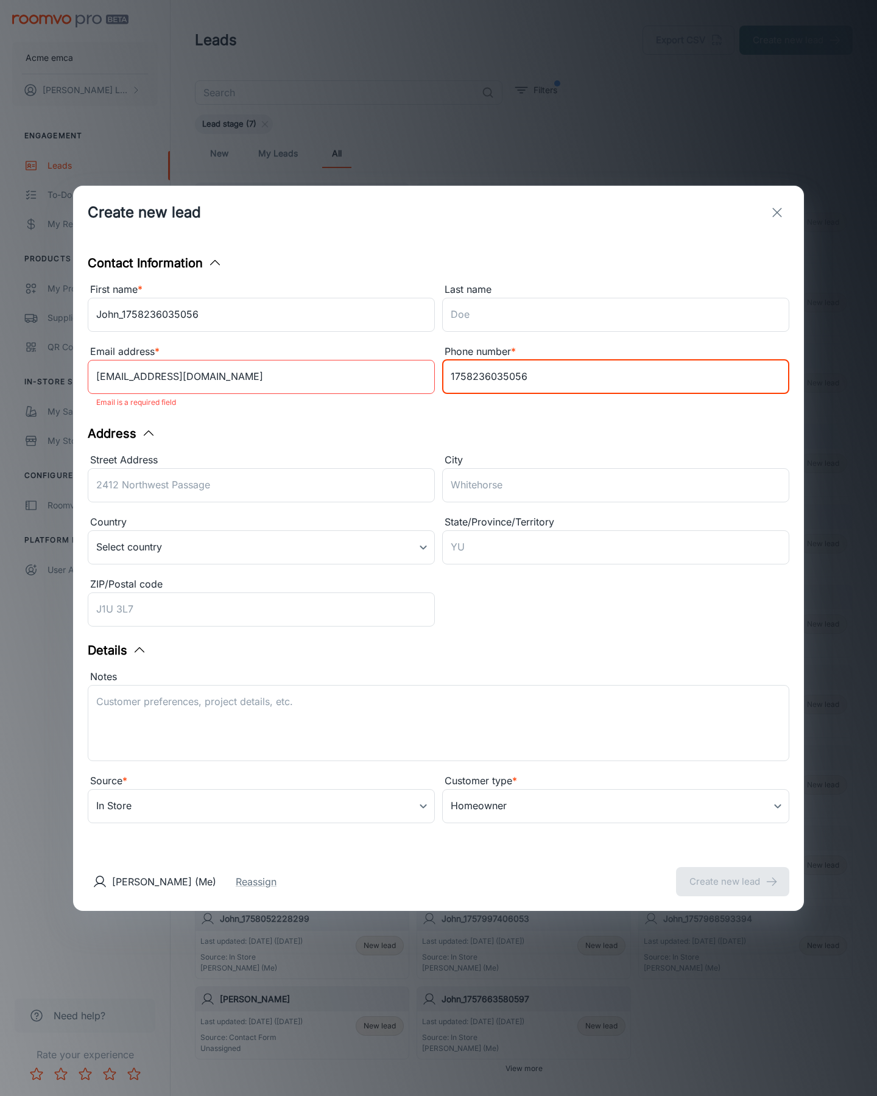 This screenshot has width=877, height=1096. I want to click on div: Phone number, so click(616, 352).